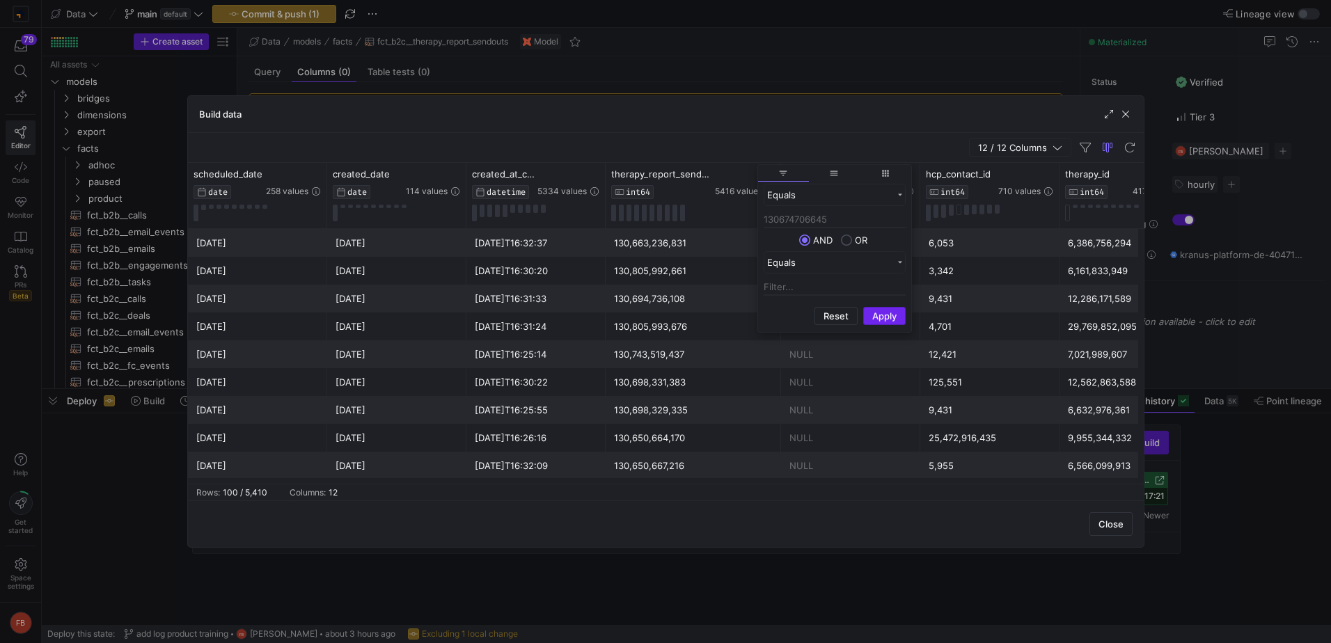 The height and width of the screenshot is (643, 1331). What do you see at coordinates (220, 114) in the screenshot?
I see `h3: Build data` at bounding box center [220, 114].